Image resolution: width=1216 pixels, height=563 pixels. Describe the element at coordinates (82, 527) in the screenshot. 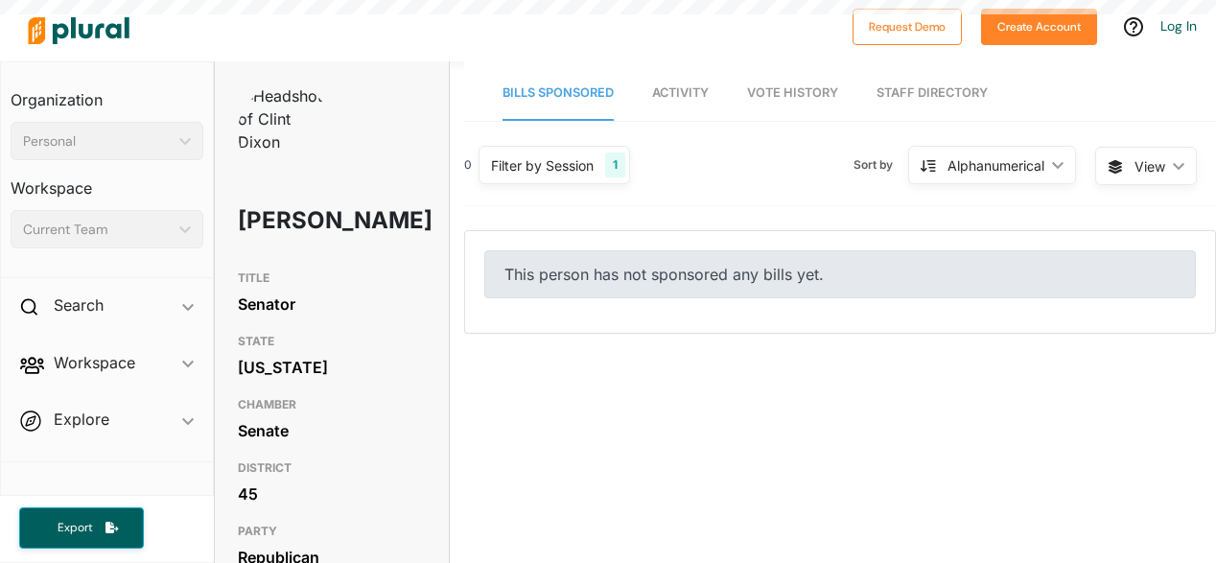

I see `button: Export` at that location.